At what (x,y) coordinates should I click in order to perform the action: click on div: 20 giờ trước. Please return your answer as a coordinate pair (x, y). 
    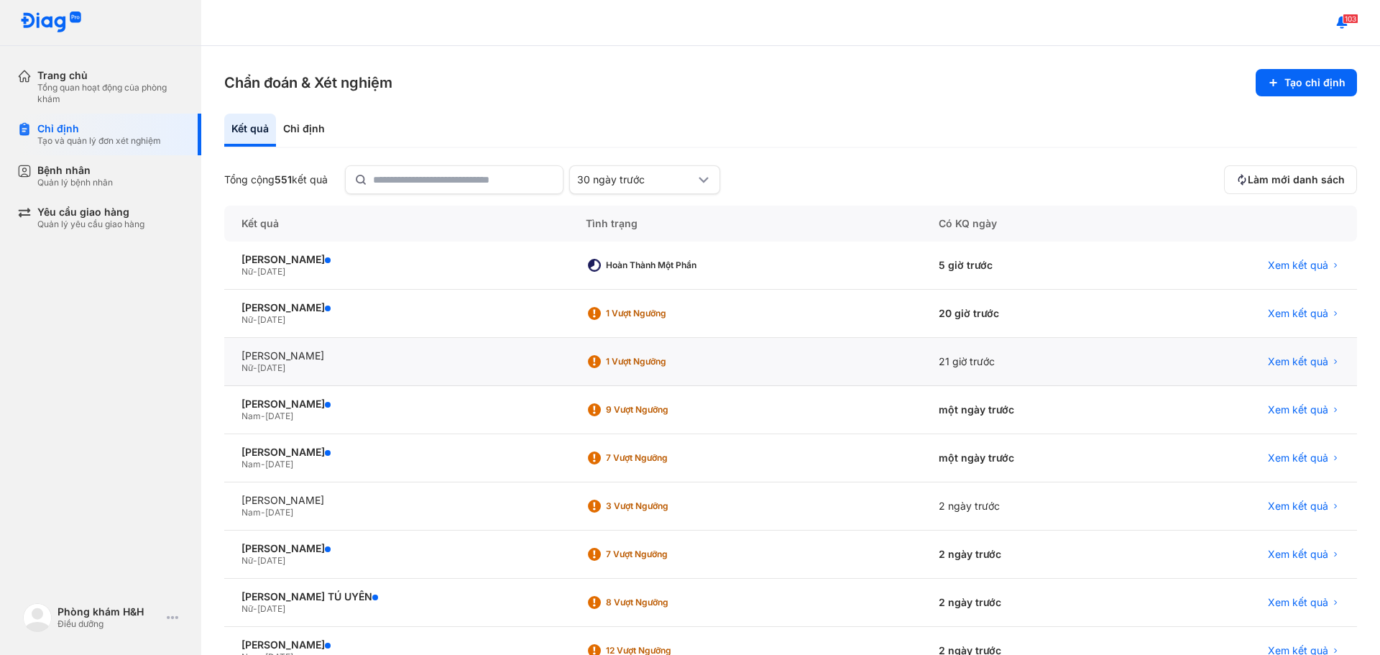
    Looking at the image, I should click on (1032, 313).